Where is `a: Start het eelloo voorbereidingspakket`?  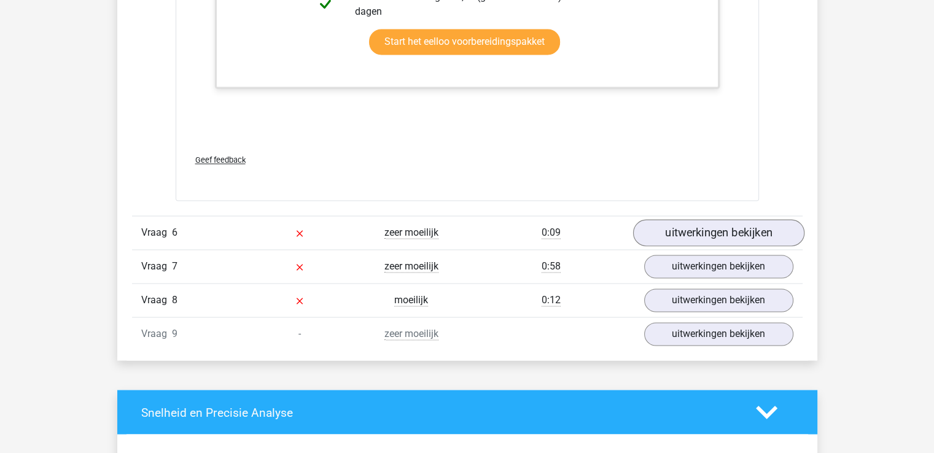
a: Start het eelloo voorbereidingspakket is located at coordinates (464, 42).